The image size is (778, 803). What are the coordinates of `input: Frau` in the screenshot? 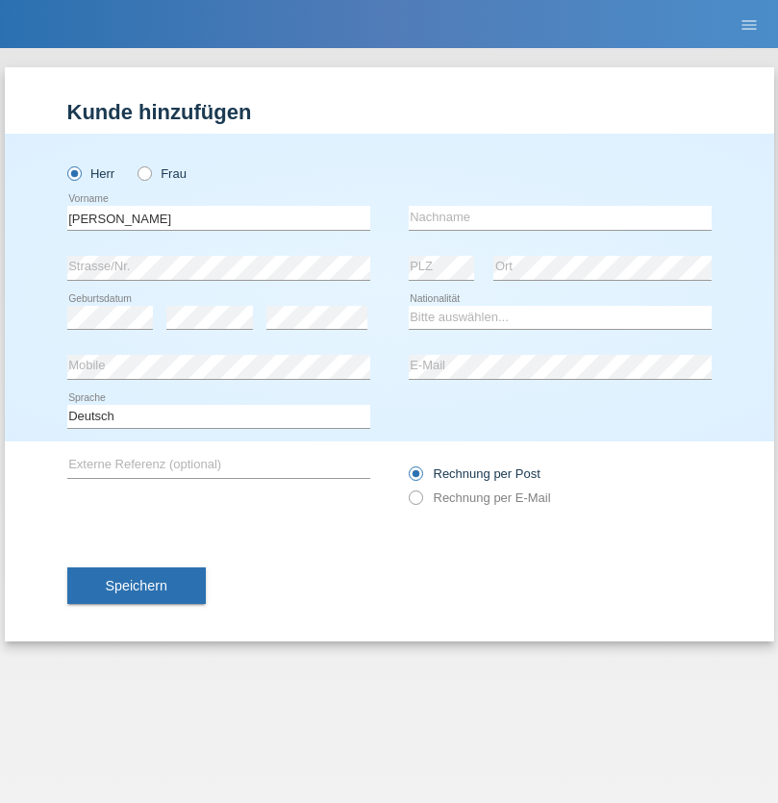 It's located at (143, 172).